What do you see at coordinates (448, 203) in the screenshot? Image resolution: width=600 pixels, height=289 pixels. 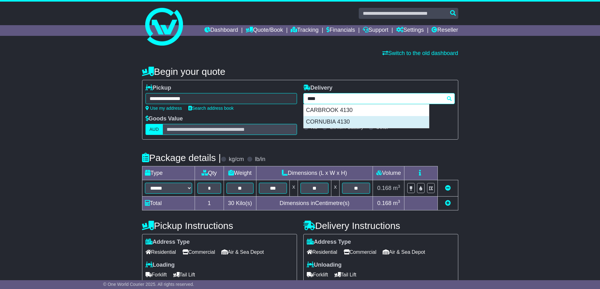 I see `a: Add new item` at bounding box center [448, 203].